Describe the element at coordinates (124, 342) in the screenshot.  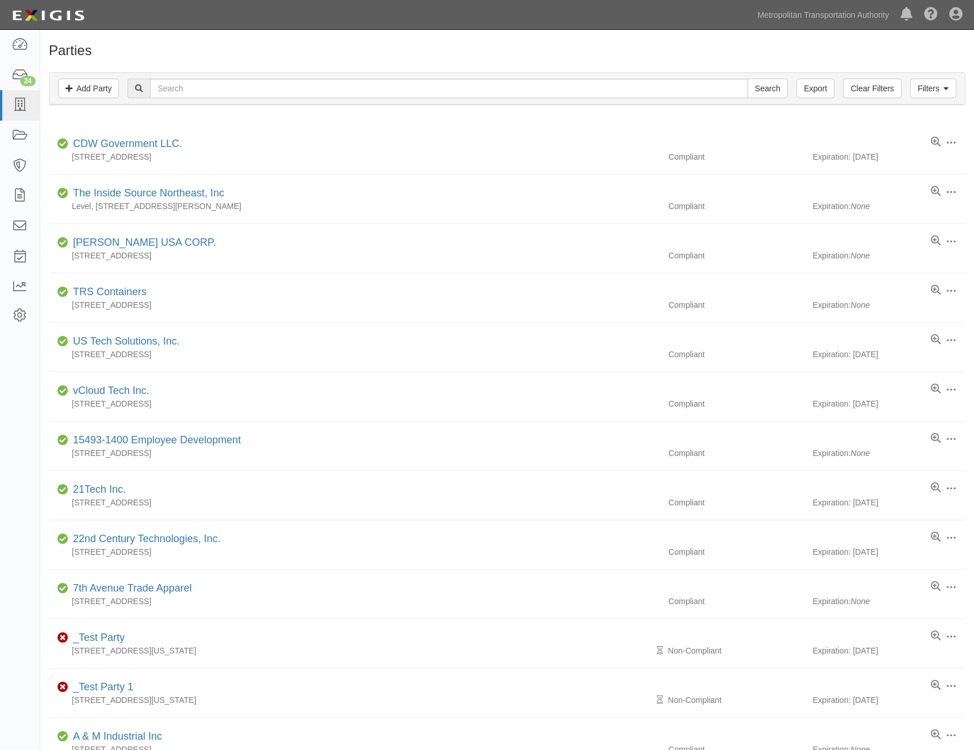
I see `div: US Tech Solutions, Inc.` at that location.